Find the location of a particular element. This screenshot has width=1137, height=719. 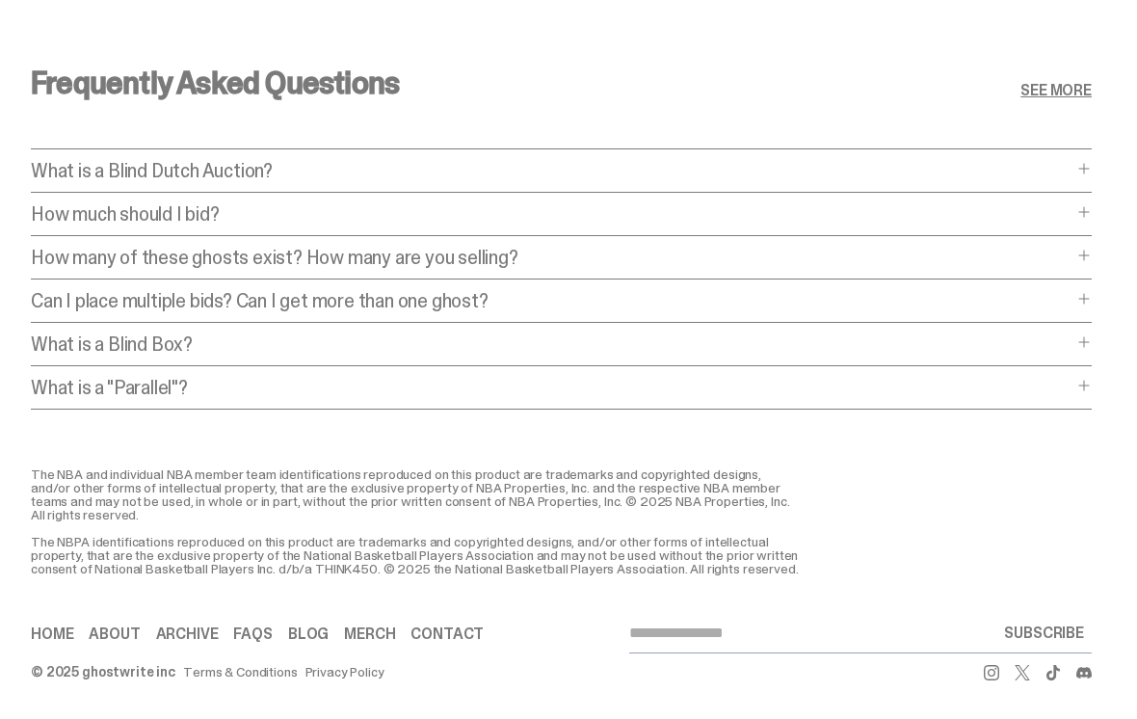

div: © 2025 ghostwrite inc is located at coordinates (103, 672).